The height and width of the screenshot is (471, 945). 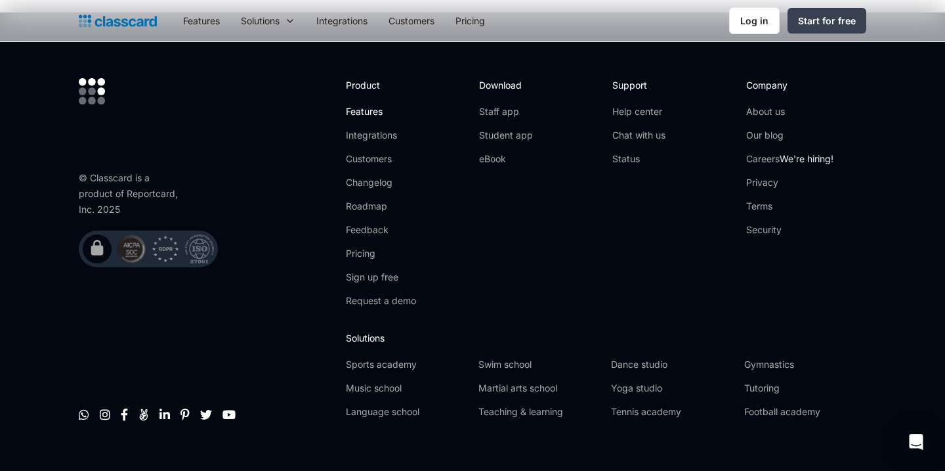 I want to click on a: Football academy, so click(x=805, y=412).